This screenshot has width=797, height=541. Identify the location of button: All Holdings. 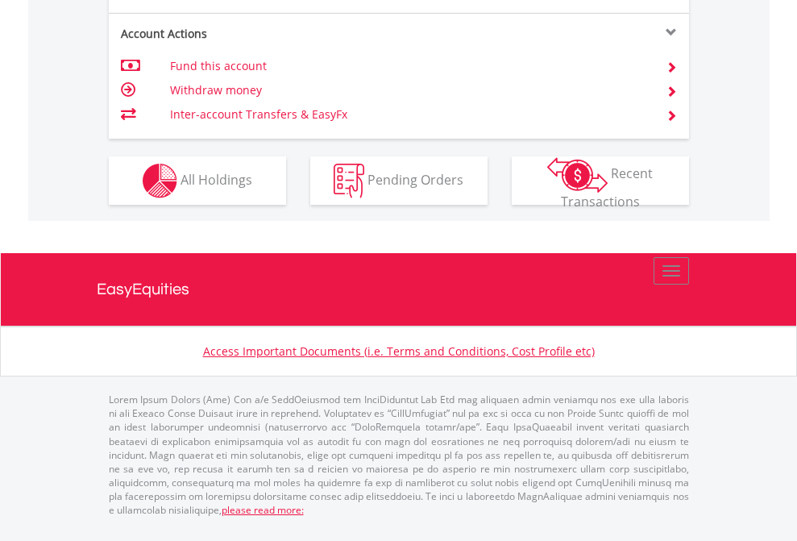
(197, 180).